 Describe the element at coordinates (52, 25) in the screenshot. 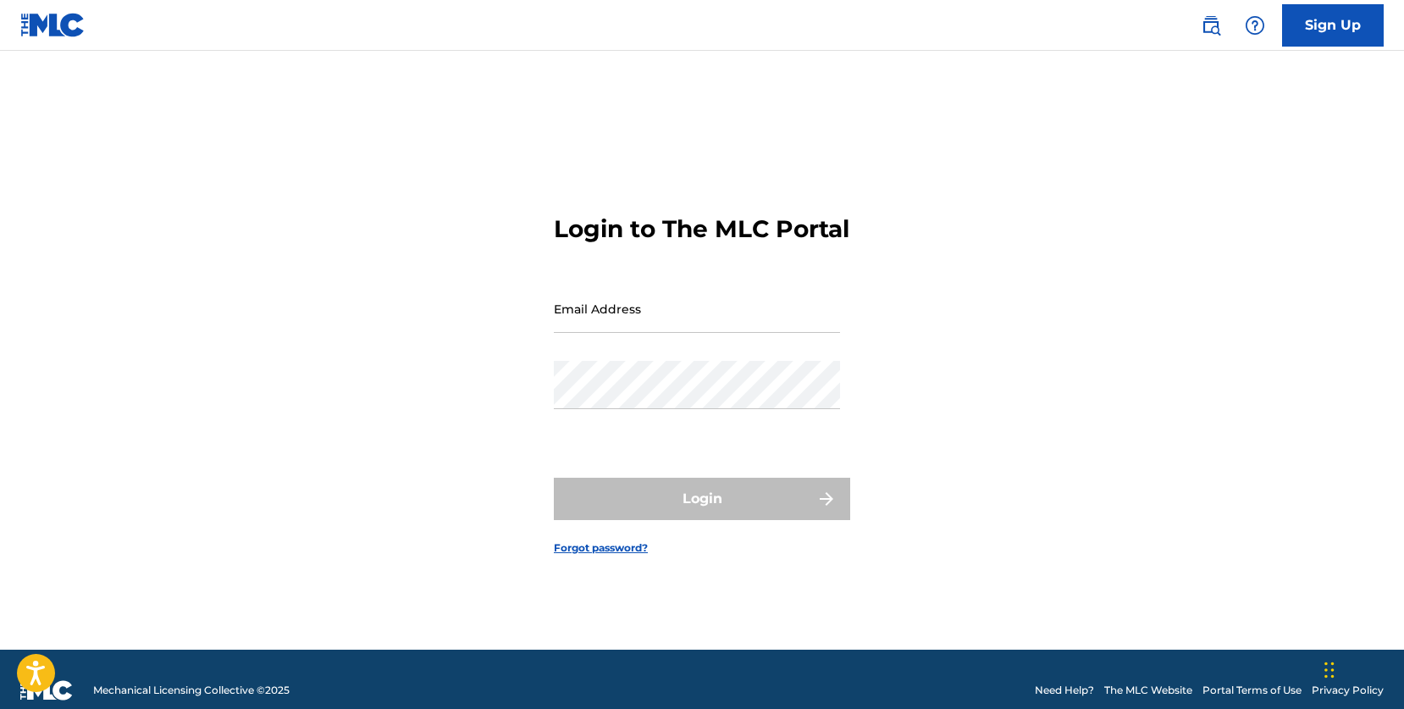

I see `img: MLC Logo` at that location.